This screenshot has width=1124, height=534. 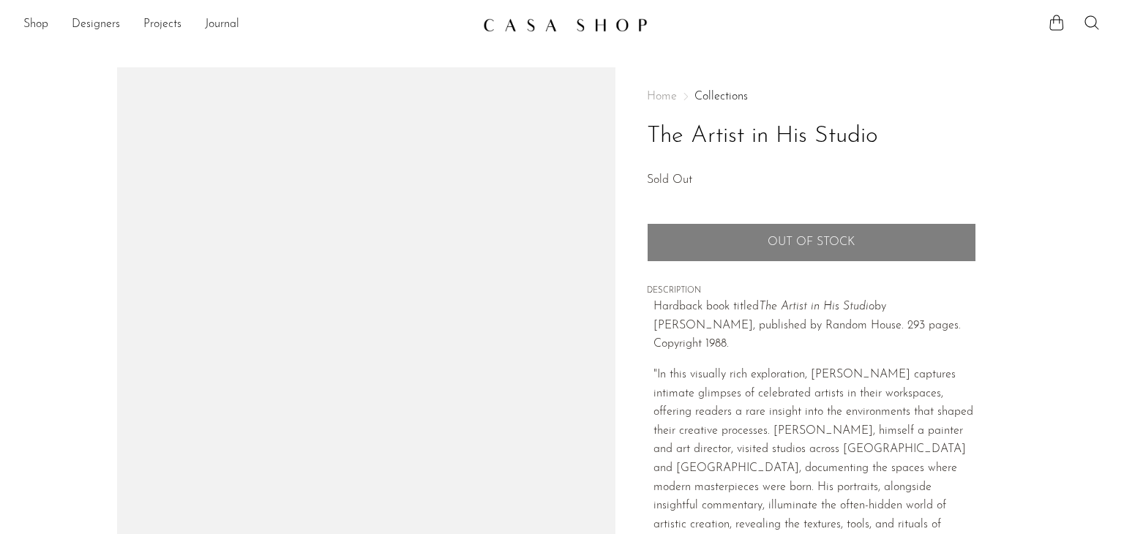 What do you see at coordinates (811, 136) in the screenshot?
I see `h1: The Artist in His Studio` at bounding box center [811, 136].